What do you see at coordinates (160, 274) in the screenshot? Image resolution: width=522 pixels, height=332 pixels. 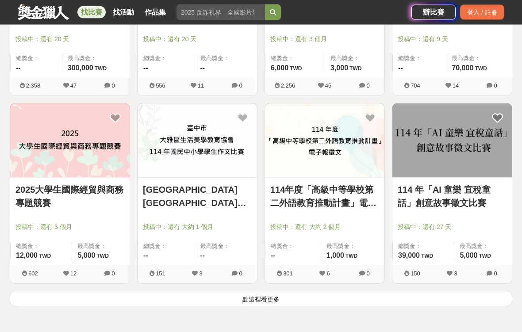 I see `span: 151` at bounding box center [160, 274].